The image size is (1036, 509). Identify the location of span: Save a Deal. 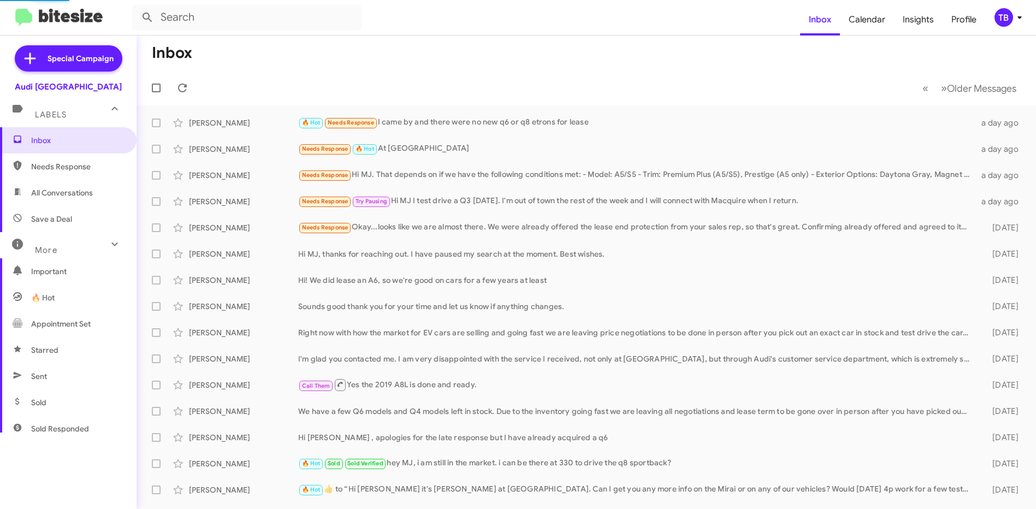
(51, 219).